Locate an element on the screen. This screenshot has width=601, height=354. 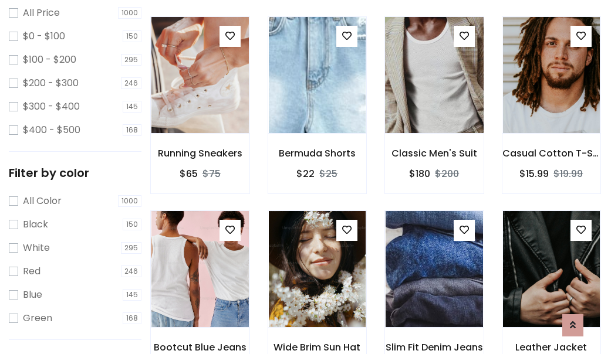
h6: $180 is located at coordinates (420, 174).